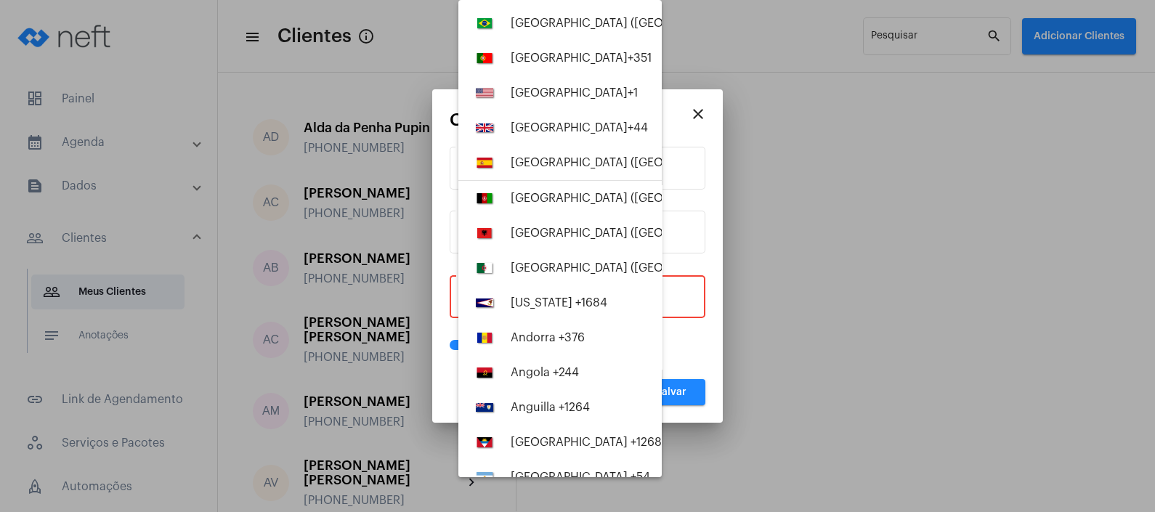 The height and width of the screenshot is (512, 1155). What do you see at coordinates (545, 373) in the screenshot?
I see `div: Angola +244` at bounding box center [545, 373].